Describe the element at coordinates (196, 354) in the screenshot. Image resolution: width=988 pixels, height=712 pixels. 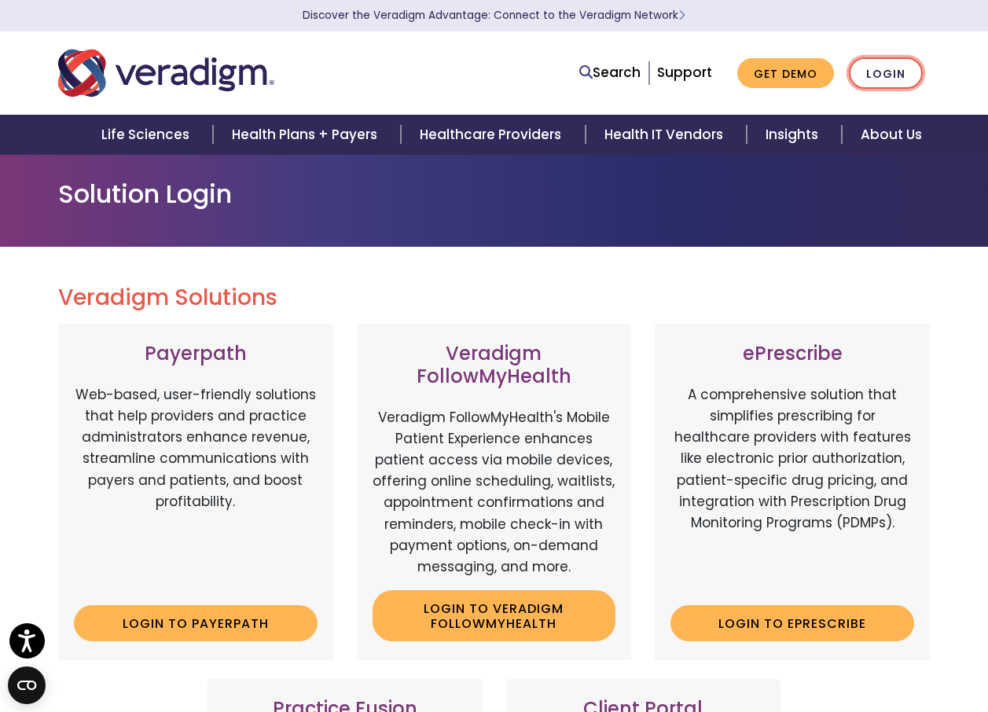
I see `h3: Payerpath` at that location.